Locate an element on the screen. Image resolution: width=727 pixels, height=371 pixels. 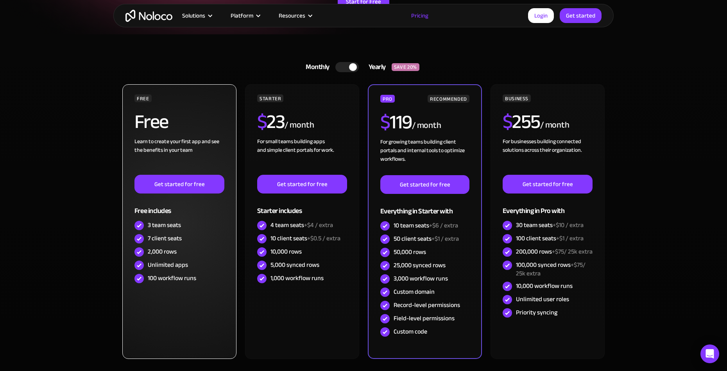
div: For businesses building connected solutions across their organization. ‍ is located at coordinates (547, 156).